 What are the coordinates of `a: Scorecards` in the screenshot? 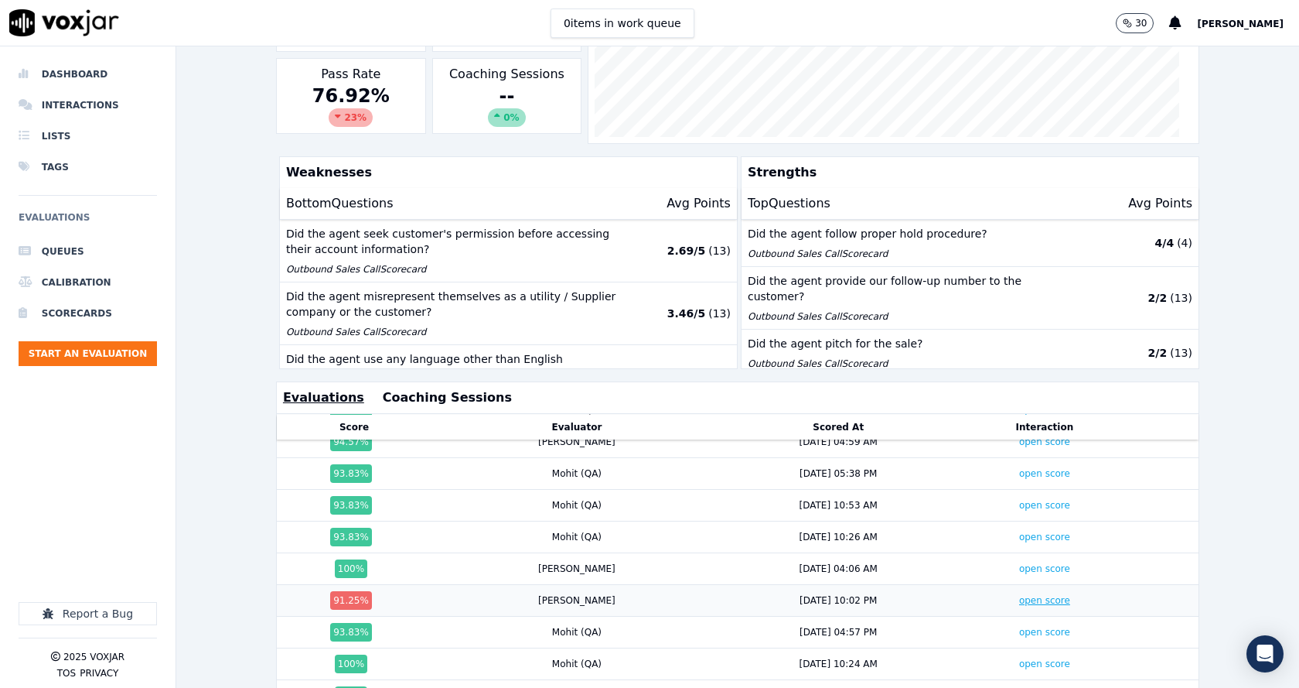 It's located at (87, 313).